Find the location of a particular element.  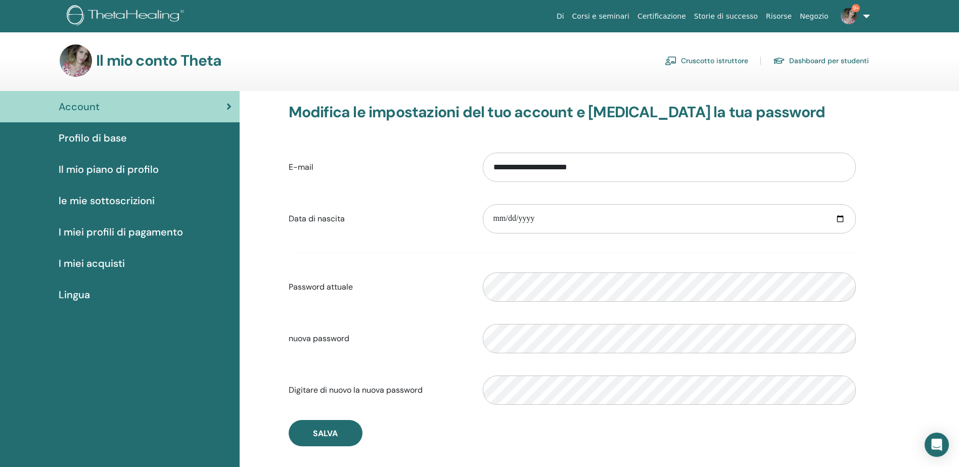

span: Lingua is located at coordinates (74, 295).